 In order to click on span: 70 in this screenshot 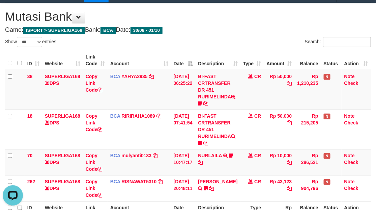, I will do `click(30, 155)`.